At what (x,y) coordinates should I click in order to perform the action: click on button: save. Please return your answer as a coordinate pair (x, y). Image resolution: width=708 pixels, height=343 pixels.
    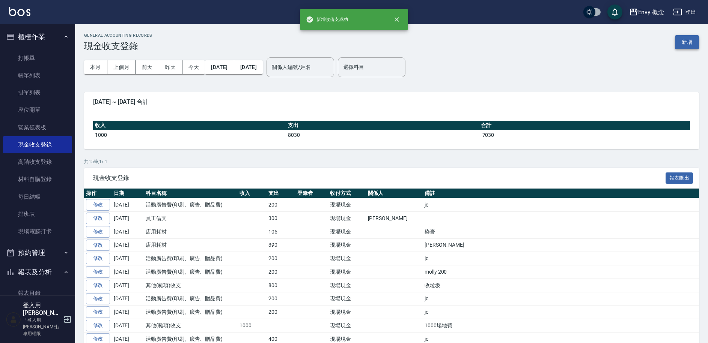
    Looking at the image, I should click on (615, 12).